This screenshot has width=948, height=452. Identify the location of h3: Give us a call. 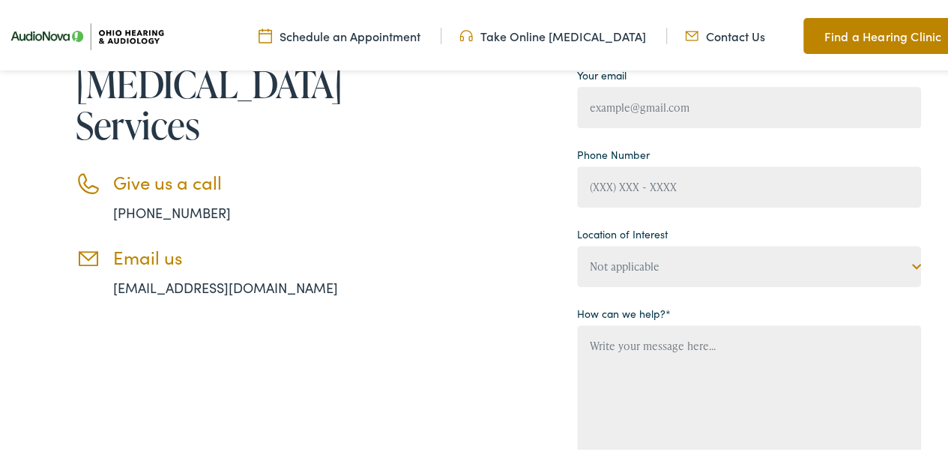
(248, 179).